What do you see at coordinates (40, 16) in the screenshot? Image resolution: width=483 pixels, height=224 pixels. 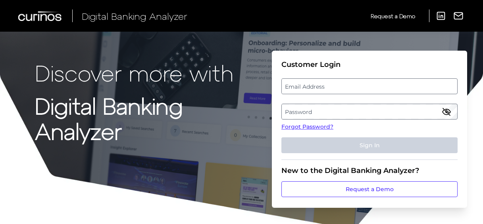 I see `img: Curinos` at bounding box center [40, 16].